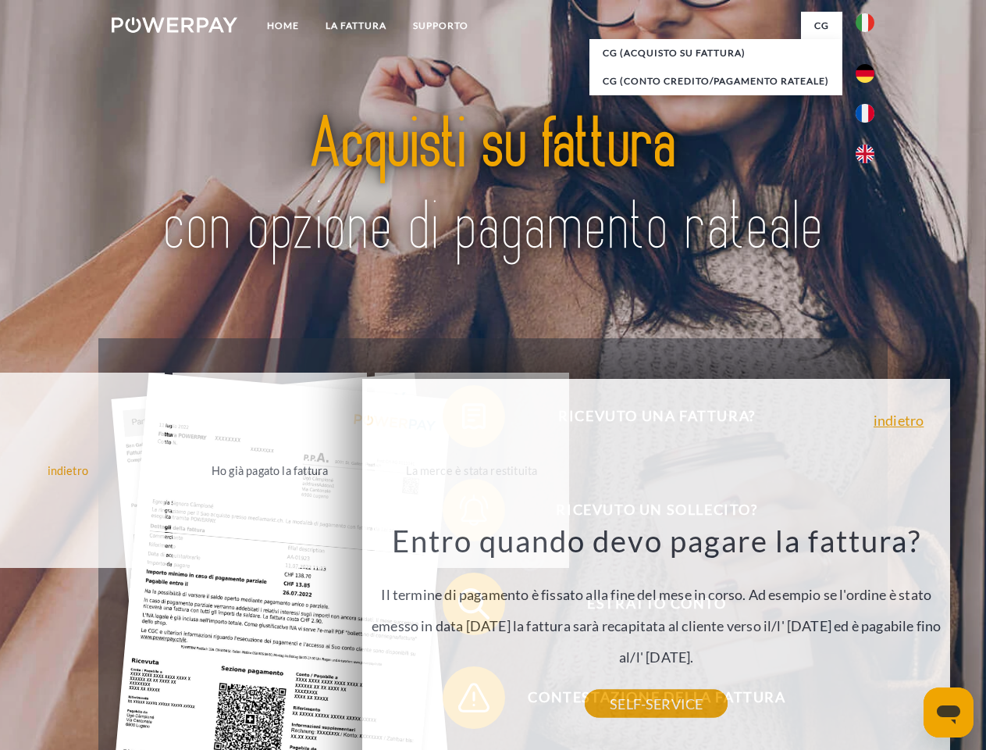 The width and height of the screenshot is (986, 750). I want to click on img: de, so click(865, 73).